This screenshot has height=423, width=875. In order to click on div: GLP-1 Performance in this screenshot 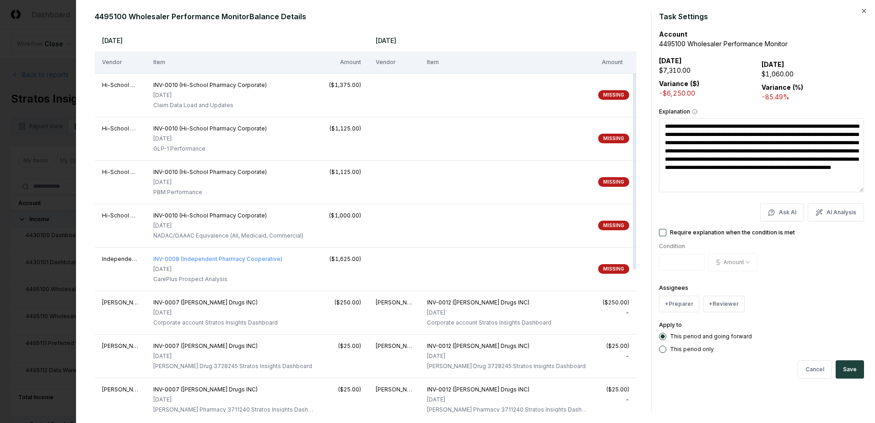, I will do `click(210, 149)`.